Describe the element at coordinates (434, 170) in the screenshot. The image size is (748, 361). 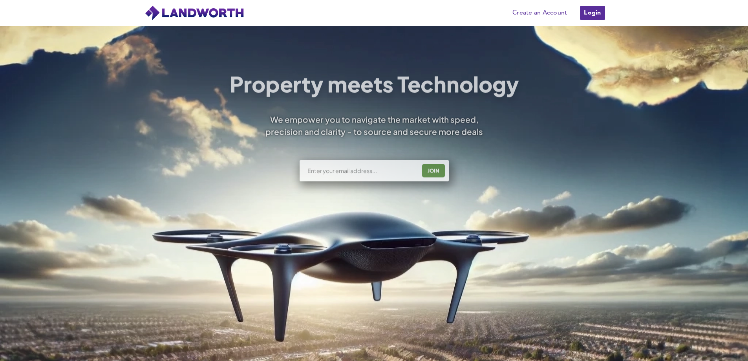
I see `button: JOIN` at that location.